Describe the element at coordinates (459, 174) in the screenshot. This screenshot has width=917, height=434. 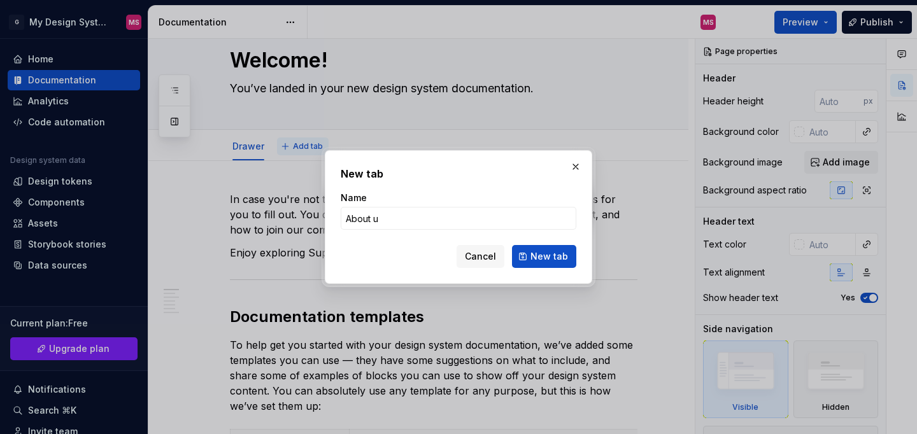
I see `h2: New tab` at that location.